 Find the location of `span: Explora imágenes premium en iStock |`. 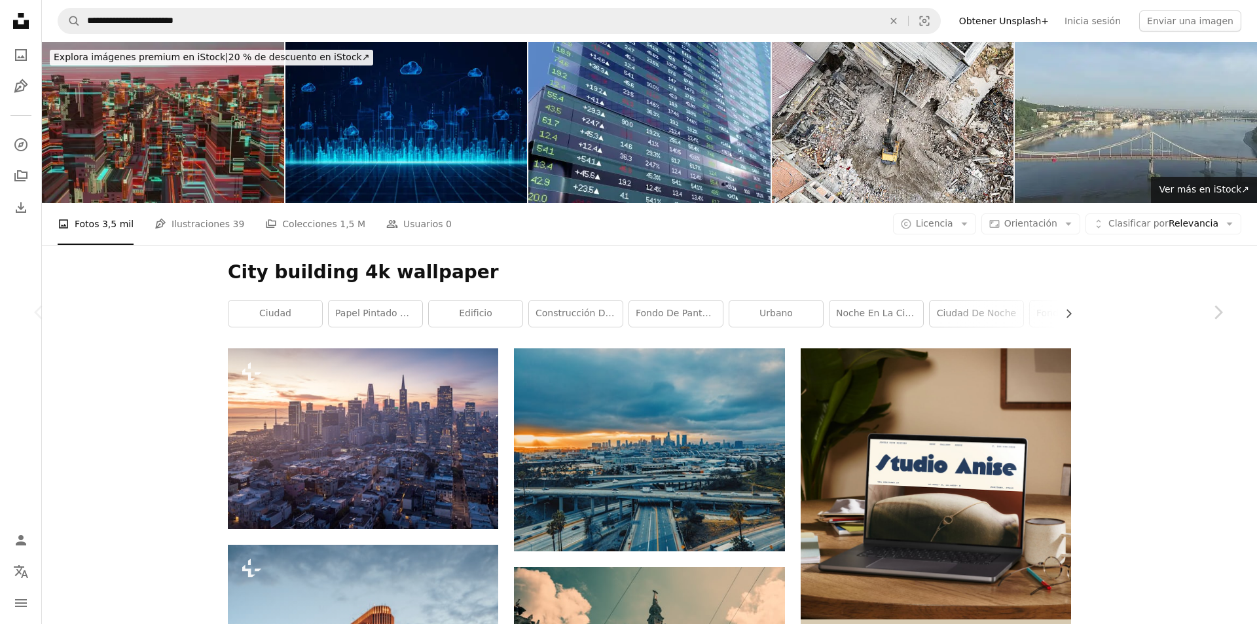

span: Explora imágenes premium en iStock | is located at coordinates (141, 57).